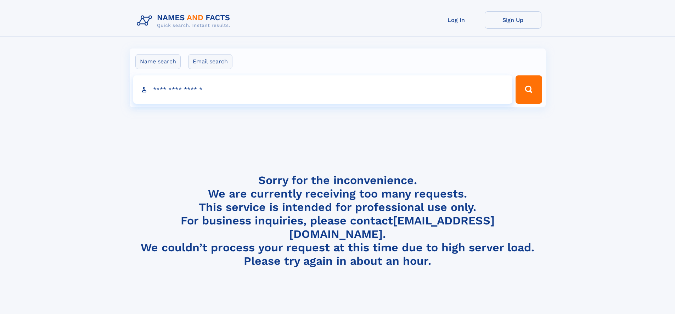 Image resolution: width=675 pixels, height=314 pixels. I want to click on input: search input, so click(323, 90).